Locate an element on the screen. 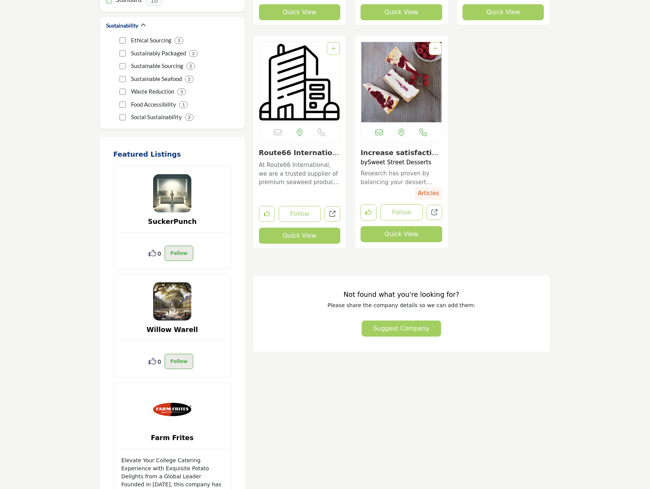  p: Waste Reduction: Proactively reduces food waste, and using eco-friendly packaging materials can h... is located at coordinates (152, 91).